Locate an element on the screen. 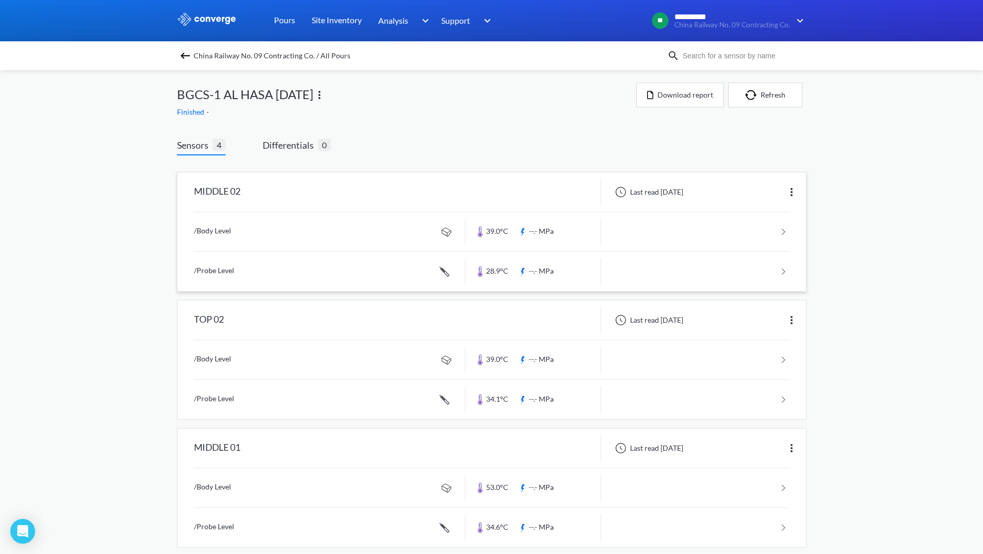 The image size is (983, 554). span: Differentials is located at coordinates (290, 145).